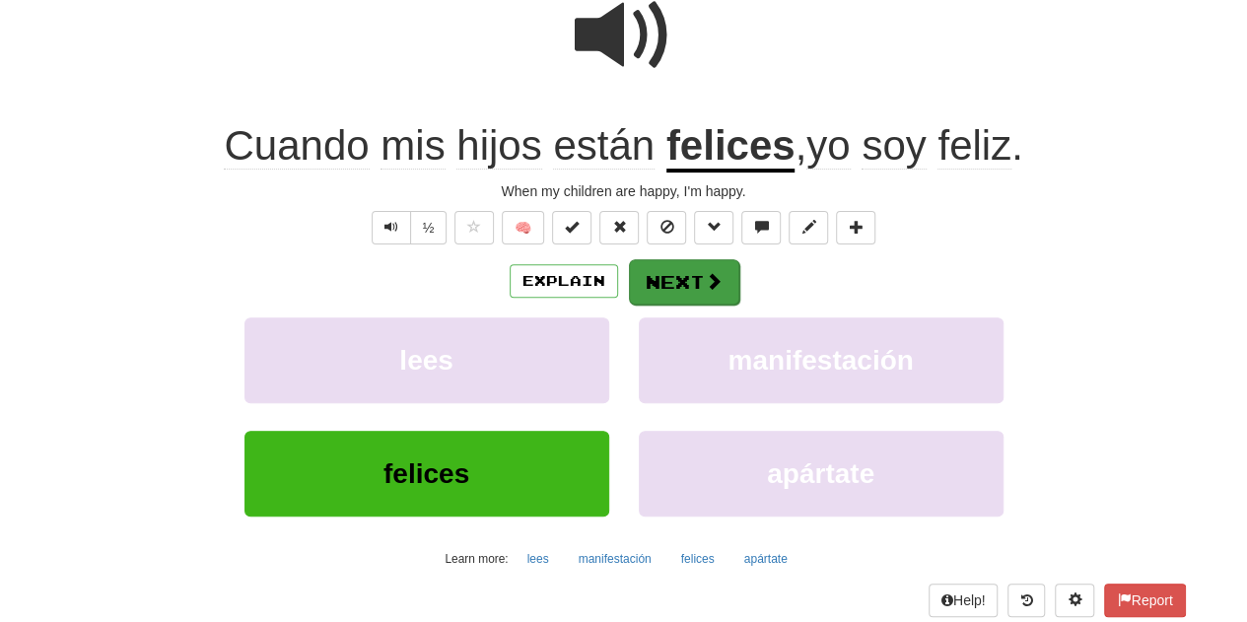  I want to click on button: Report, so click(1145, 600).